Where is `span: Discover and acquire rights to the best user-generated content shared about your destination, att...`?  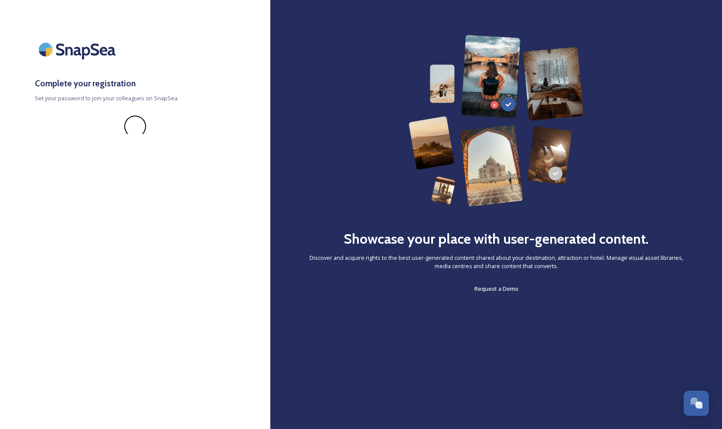 span: Discover and acquire rights to the best user-generated content shared about your destination, att... is located at coordinates (496, 262).